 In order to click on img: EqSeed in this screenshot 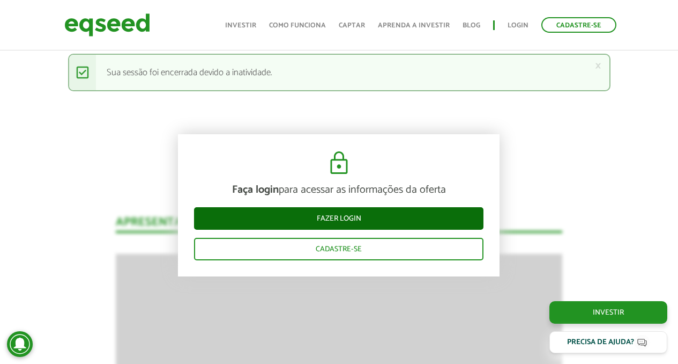, I will do `click(107, 25)`.